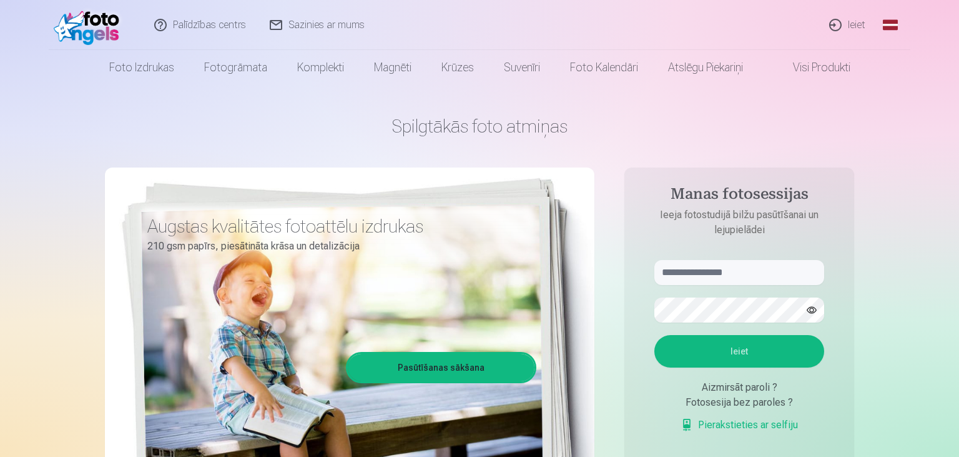  What do you see at coordinates (604, 67) in the screenshot?
I see `a: Foto kalendāri` at bounding box center [604, 67].